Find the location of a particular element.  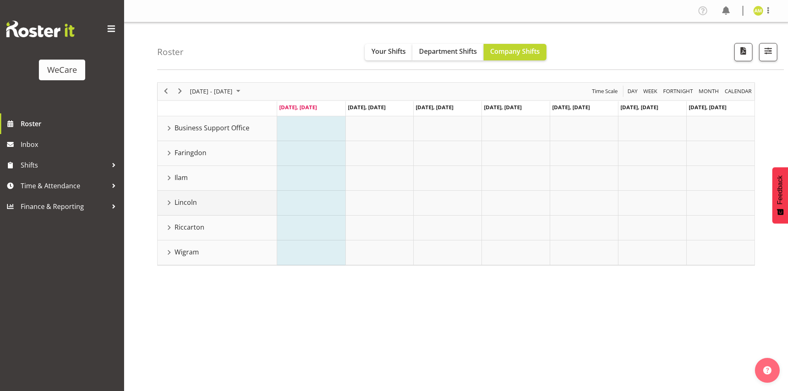

table: Timeline Week of October 6, 2025 is located at coordinates (516, 191).